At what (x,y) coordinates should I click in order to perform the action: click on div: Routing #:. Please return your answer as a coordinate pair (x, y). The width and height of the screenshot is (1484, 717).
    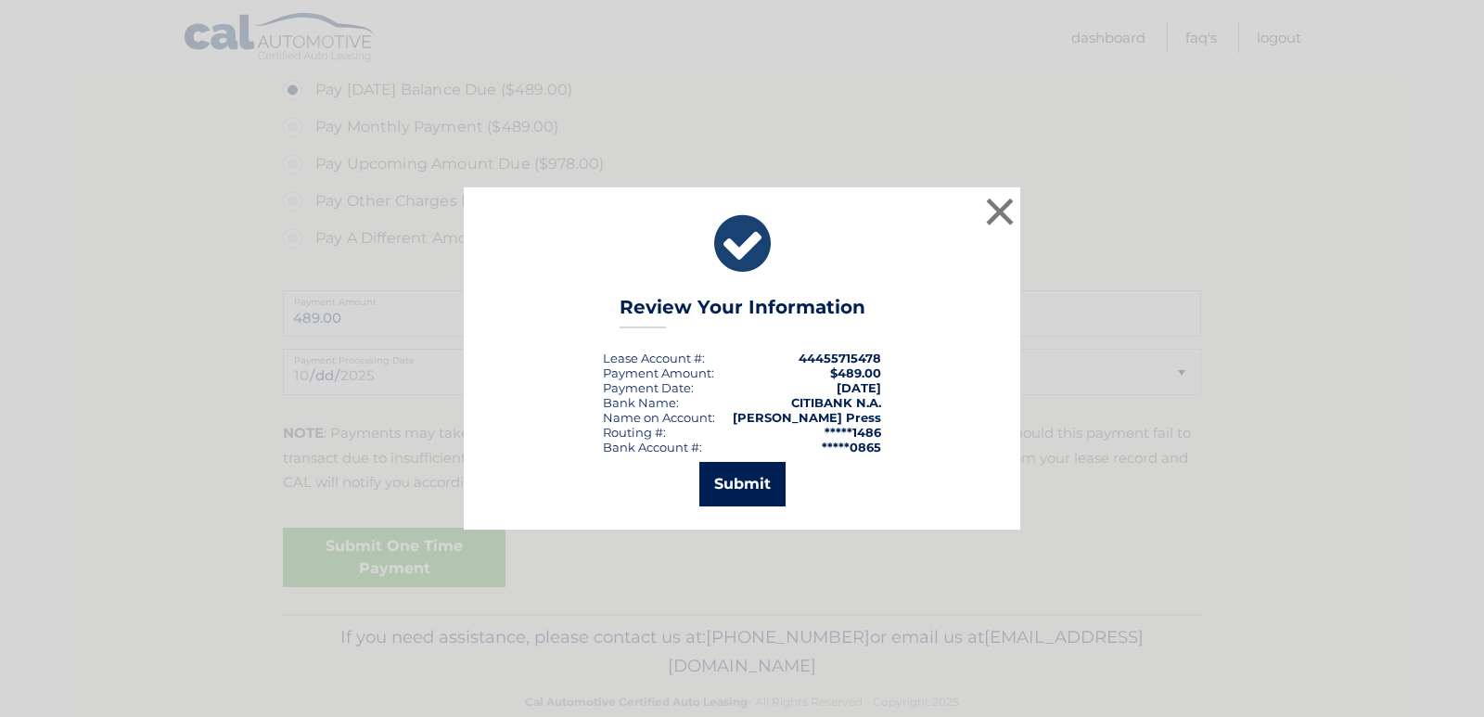
    Looking at the image, I should click on (635, 432).